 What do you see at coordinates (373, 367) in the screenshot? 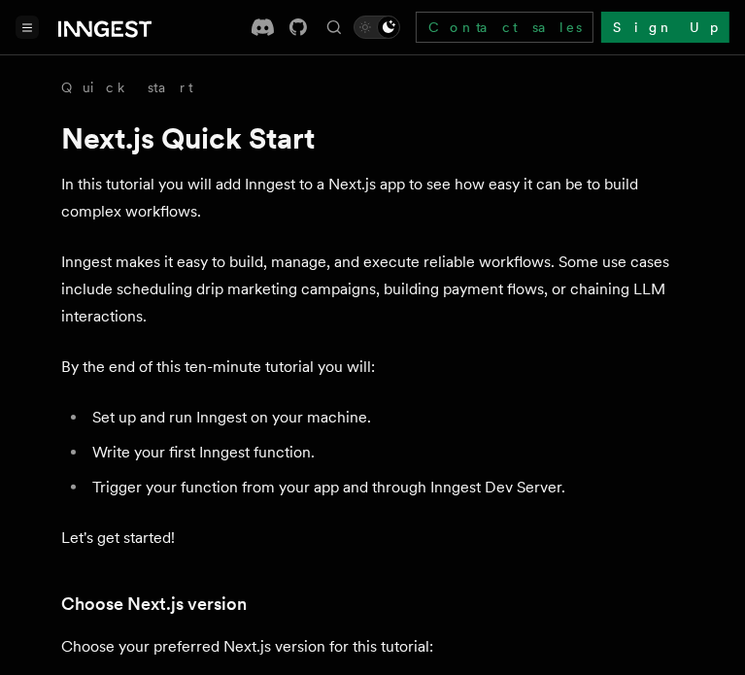
I see `p: By the end of this ten-minute tutorial you will:` at bounding box center [373, 367].